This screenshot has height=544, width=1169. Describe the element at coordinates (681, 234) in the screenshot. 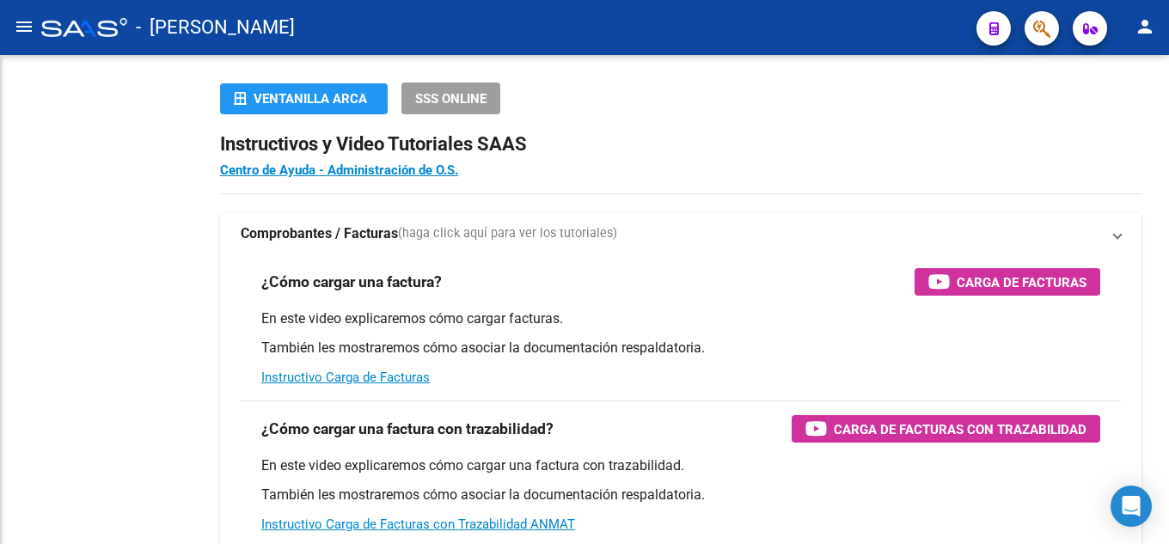

I see `mat-expansion-panel-header: Comprobantes / Facturas(haga click aquí para ver los tutoriales)` at that location.